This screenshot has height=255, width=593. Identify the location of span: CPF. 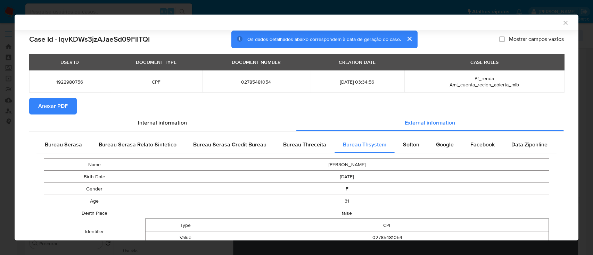
(156, 82).